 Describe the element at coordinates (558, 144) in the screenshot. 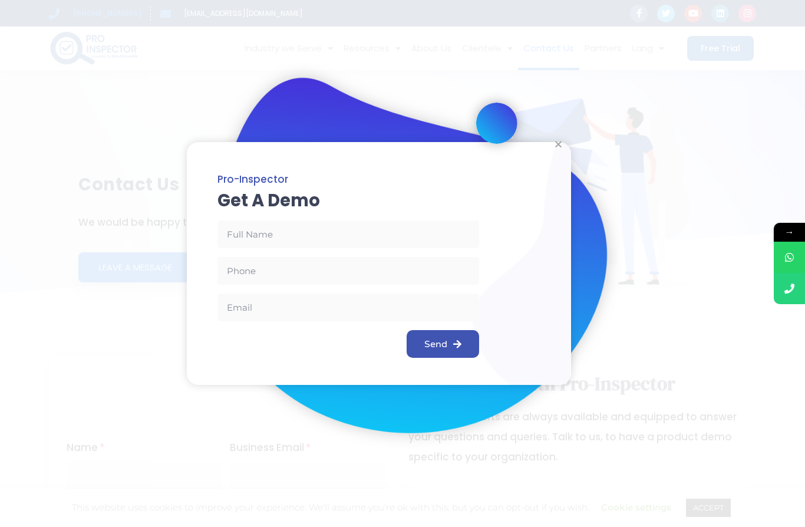

I see `a: Close` at that location.